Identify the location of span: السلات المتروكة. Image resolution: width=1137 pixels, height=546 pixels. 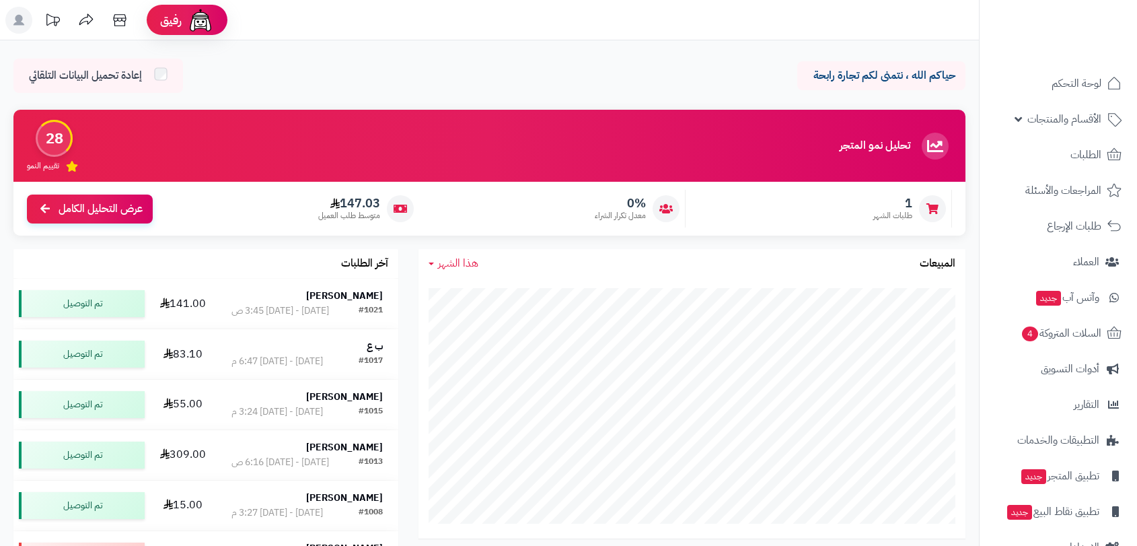
(1061, 333).